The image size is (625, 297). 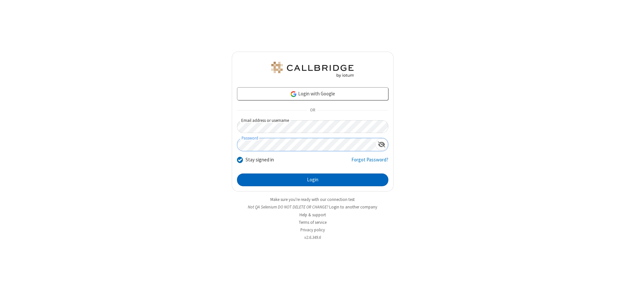 I want to click on button: Login to another company, so click(x=353, y=207).